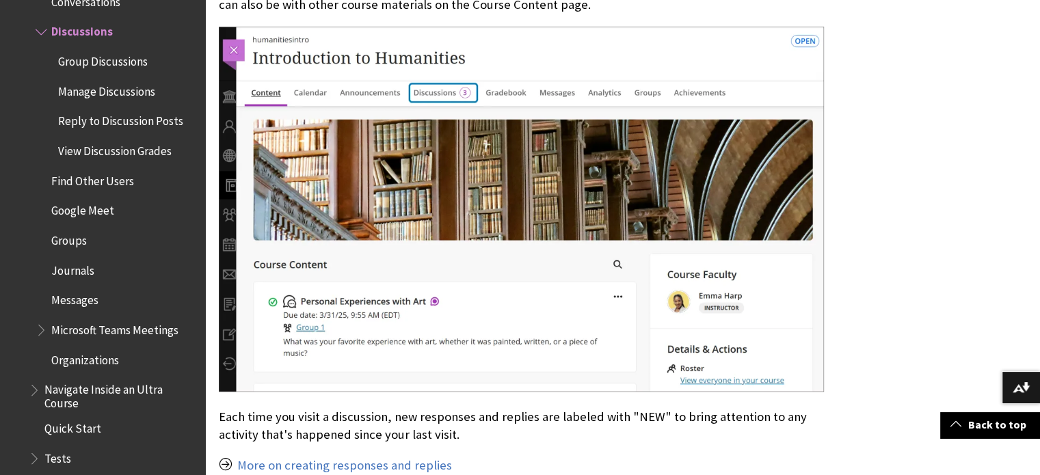 The height and width of the screenshot is (475, 1040). I want to click on span: Navigate Inside an Ultra Course, so click(120, 394).